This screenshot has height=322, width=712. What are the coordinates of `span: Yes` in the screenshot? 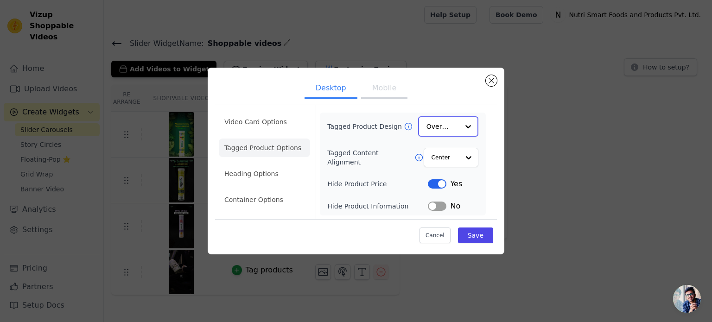 It's located at (456, 184).